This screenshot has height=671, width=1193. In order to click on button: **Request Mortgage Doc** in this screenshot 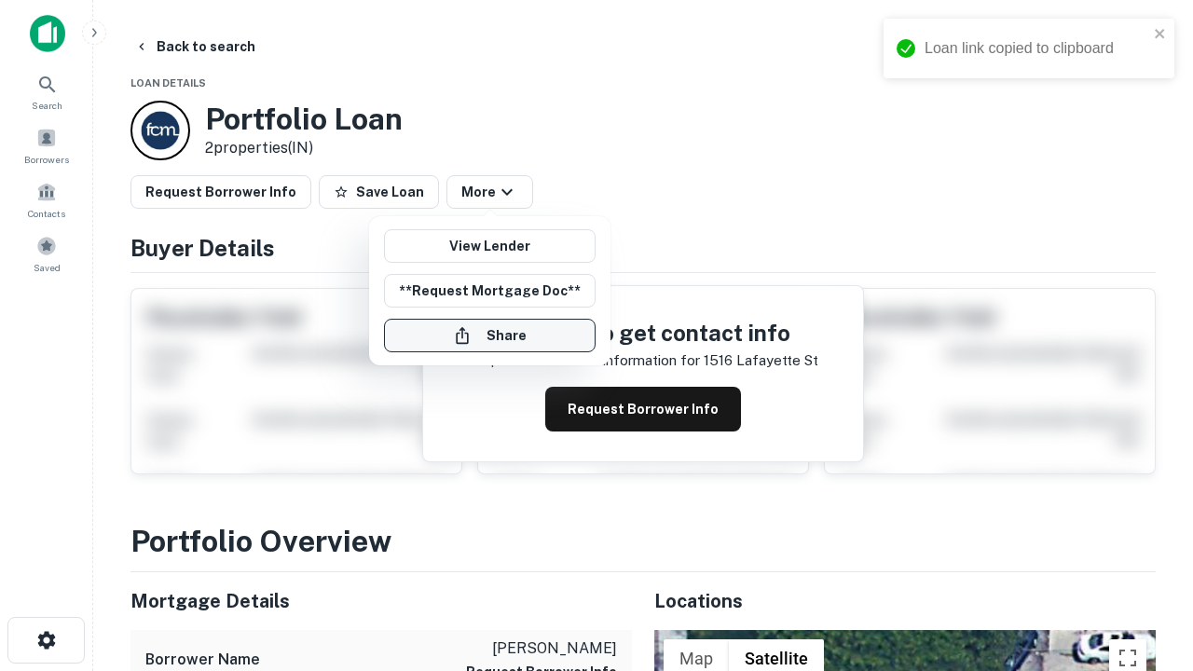, I will do `click(489, 291)`.